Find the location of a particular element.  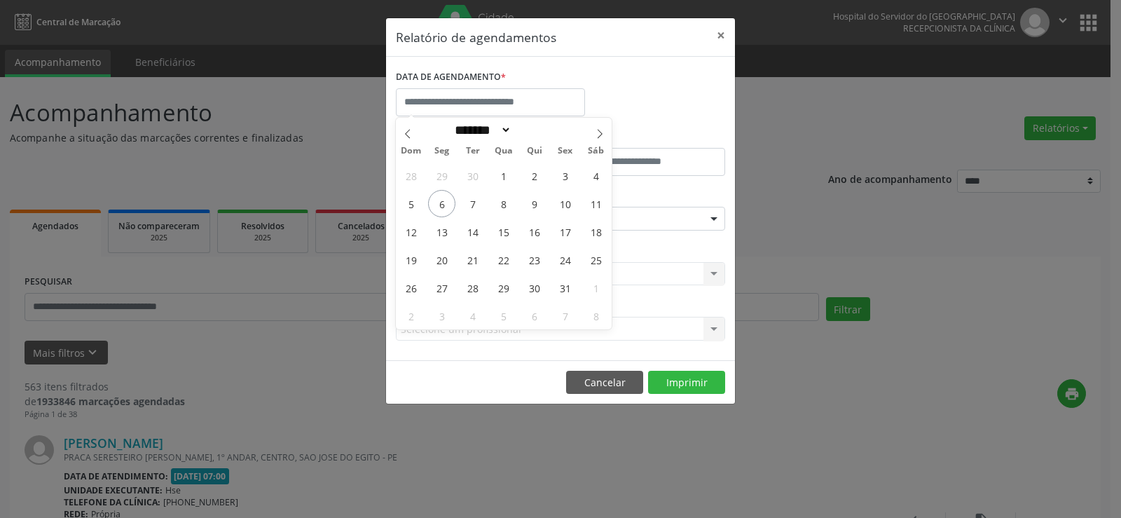

span: Outubro 31, 2025 is located at coordinates (565, 287).